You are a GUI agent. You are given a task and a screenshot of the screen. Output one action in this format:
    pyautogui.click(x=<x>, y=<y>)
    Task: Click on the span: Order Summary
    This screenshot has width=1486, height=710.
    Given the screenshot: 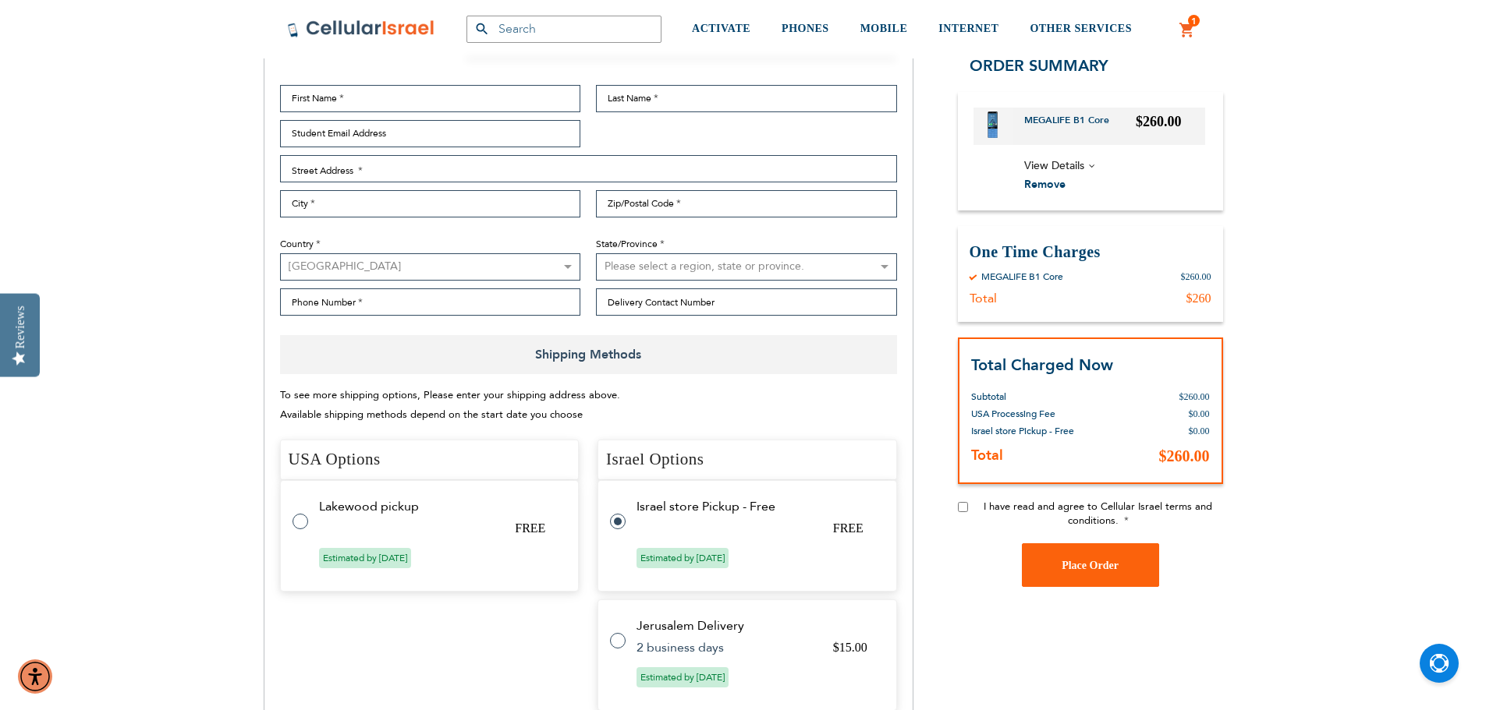 What is the action you would take?
    pyautogui.click(x=1039, y=65)
    